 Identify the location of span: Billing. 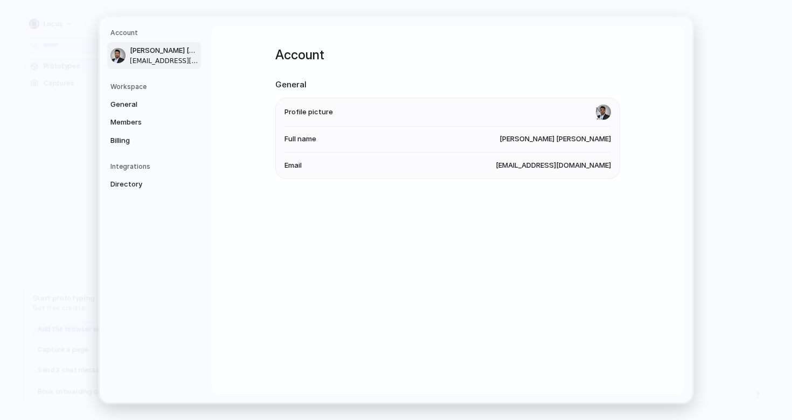
(145, 141).